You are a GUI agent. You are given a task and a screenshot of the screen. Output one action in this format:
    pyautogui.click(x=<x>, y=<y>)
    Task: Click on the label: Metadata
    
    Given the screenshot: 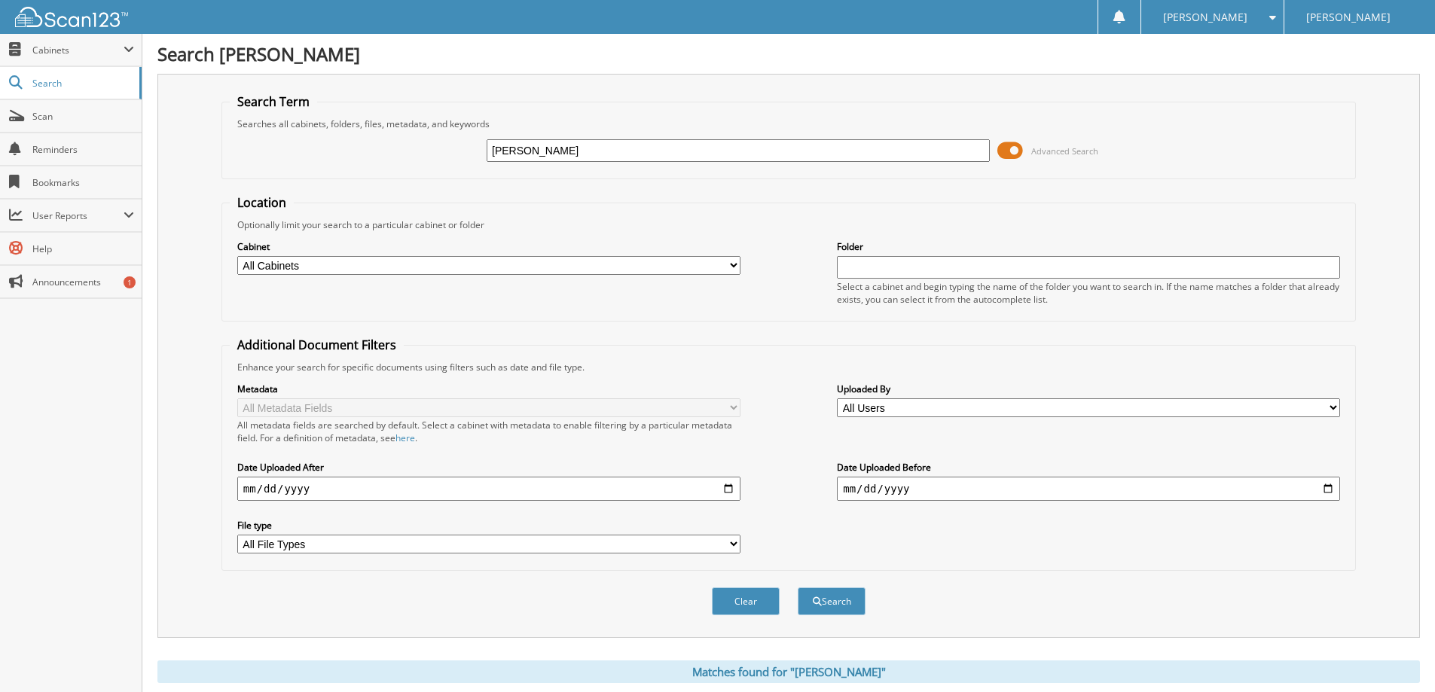 What is the action you would take?
    pyautogui.click(x=489, y=389)
    